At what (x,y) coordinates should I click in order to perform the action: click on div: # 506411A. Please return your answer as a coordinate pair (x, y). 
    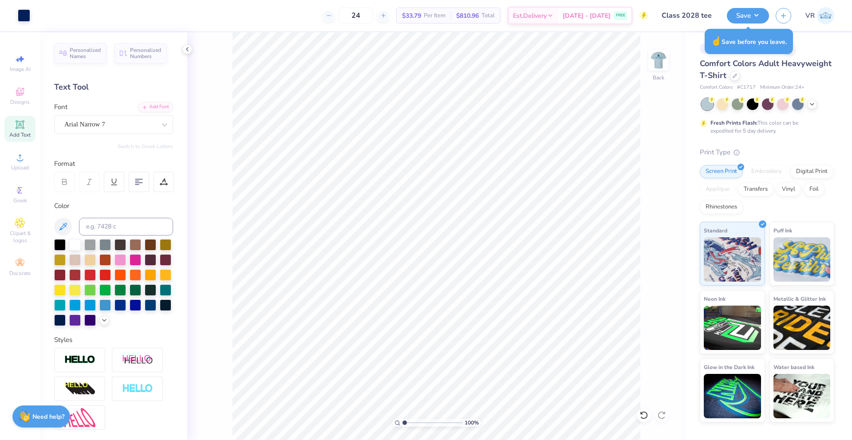
    Looking at the image, I should click on (718, 48).